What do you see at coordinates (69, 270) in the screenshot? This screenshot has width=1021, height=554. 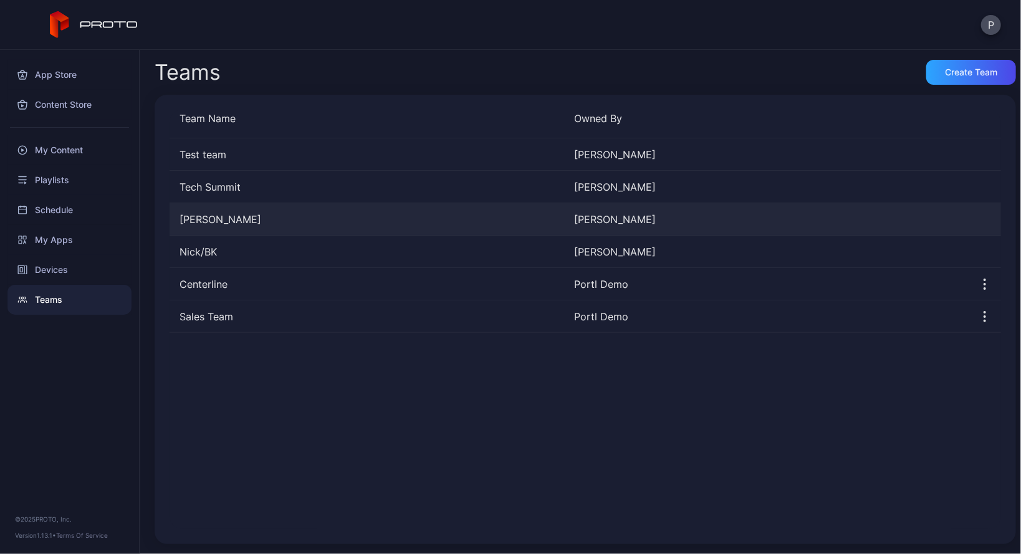 I see `div: Devices` at bounding box center [69, 270].